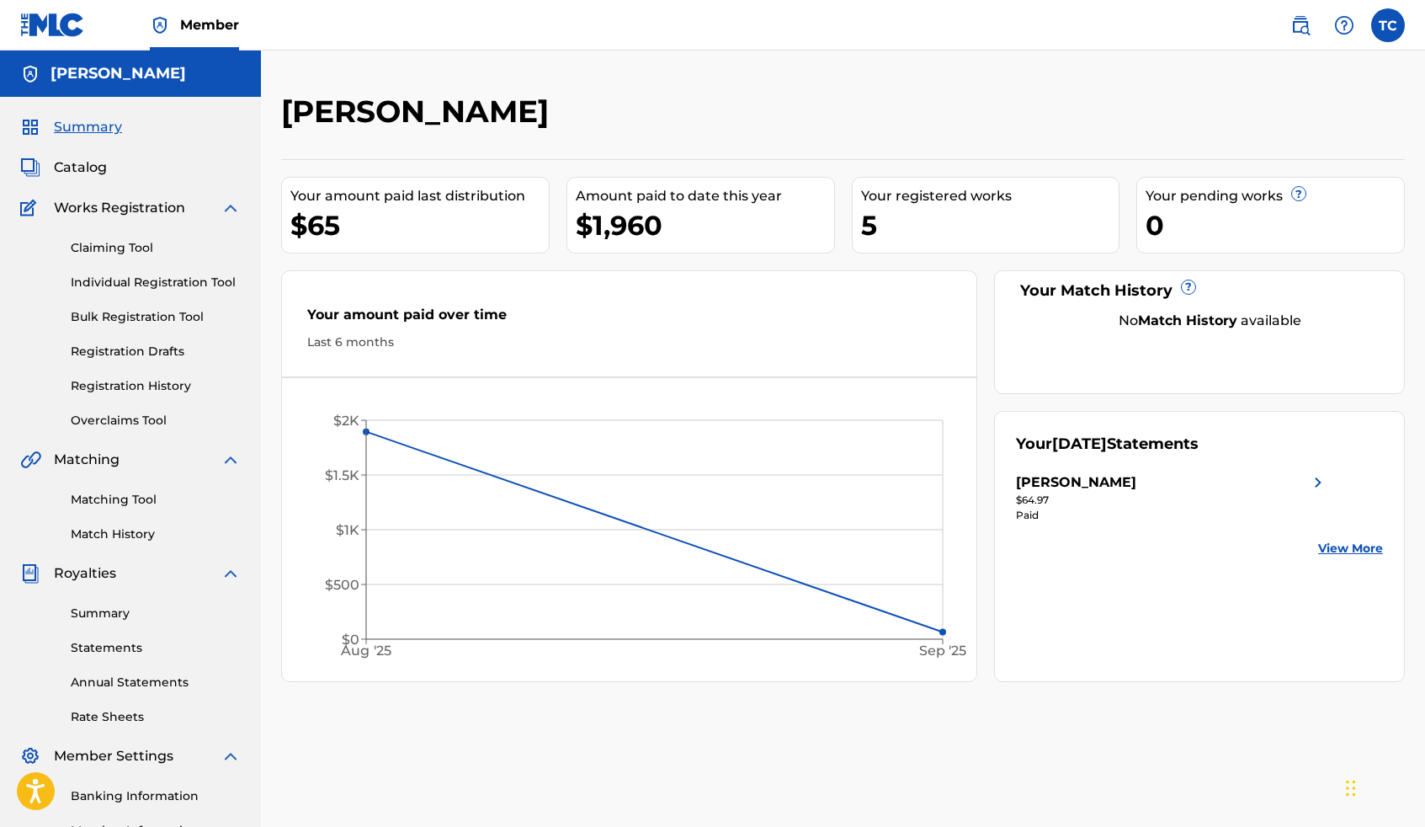 The height and width of the screenshot is (827, 1425). I want to click on tspan: Sep '25, so click(943, 650).